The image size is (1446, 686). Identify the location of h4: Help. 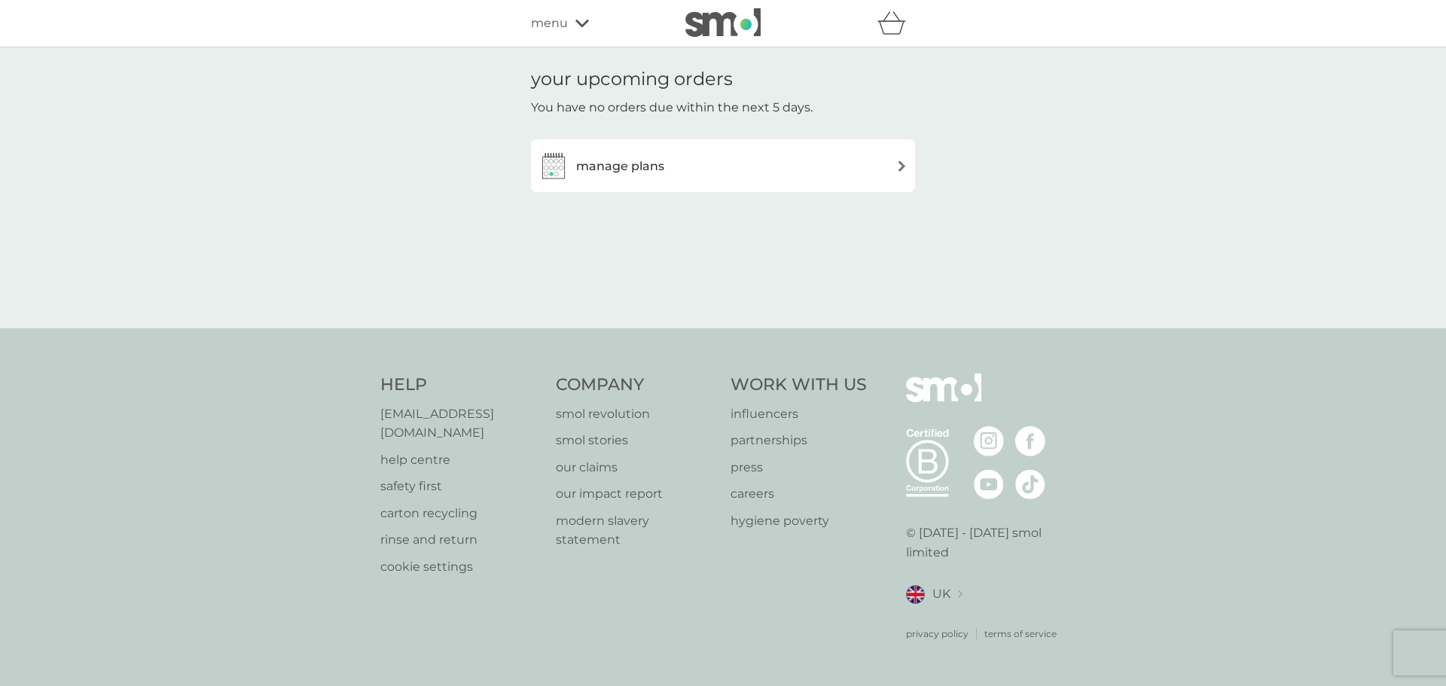
(460, 385).